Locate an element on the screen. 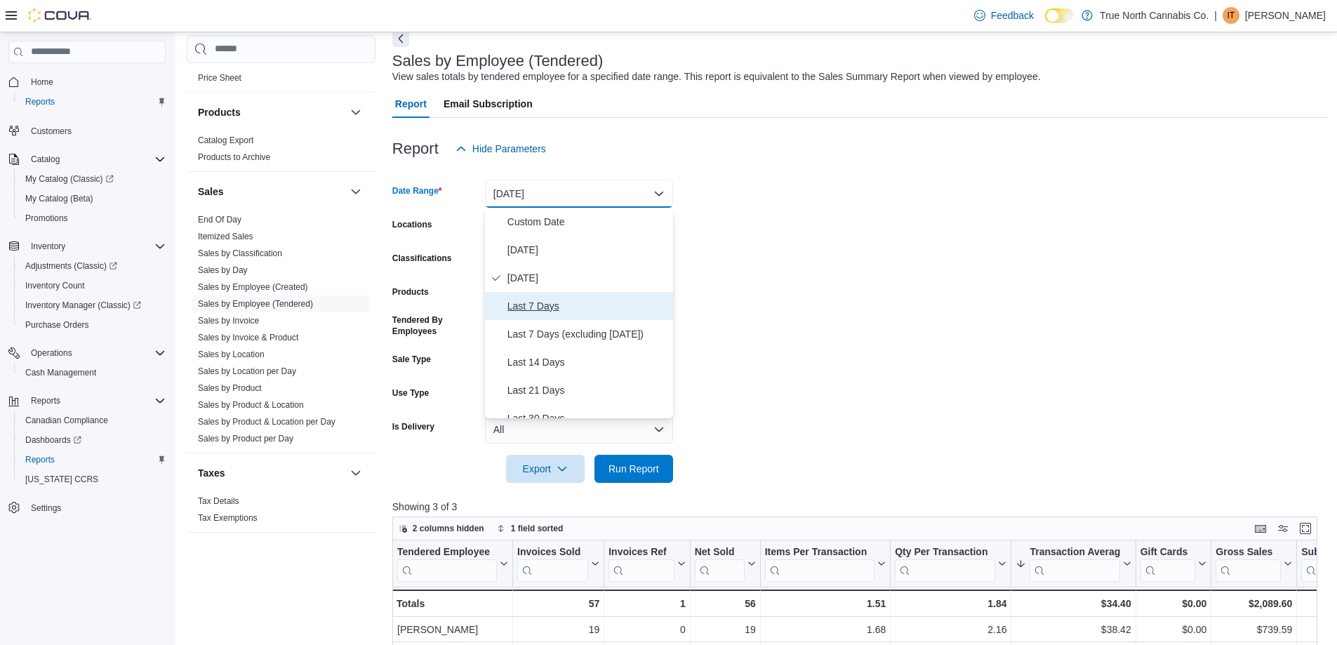 This screenshot has height=645, width=1337. label: Sale Type is located at coordinates (411, 359).